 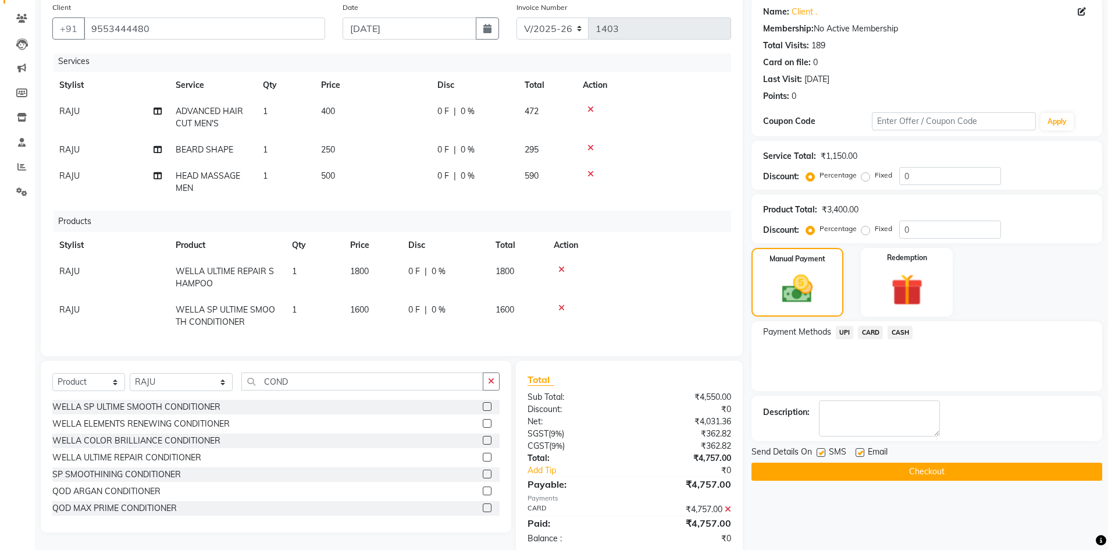 What do you see at coordinates (797, 332) in the screenshot?
I see `span: Payment Methods` at bounding box center [797, 332].